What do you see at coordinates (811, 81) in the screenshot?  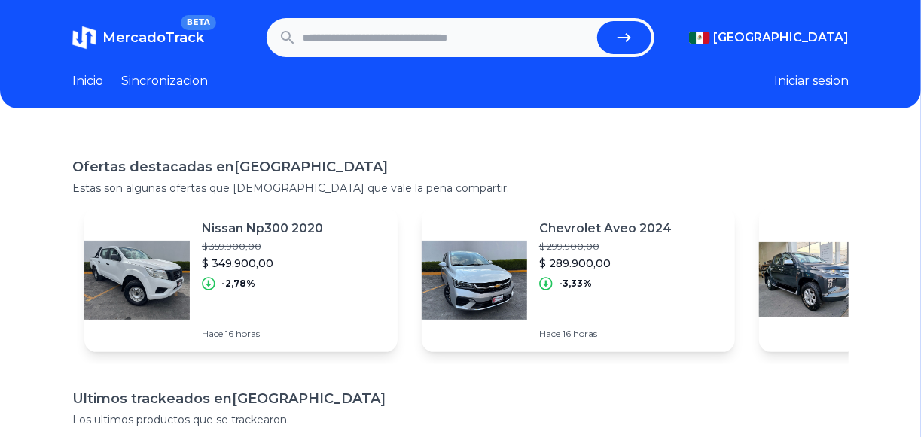 I see `button: Iniciar sesion` at bounding box center [811, 81].